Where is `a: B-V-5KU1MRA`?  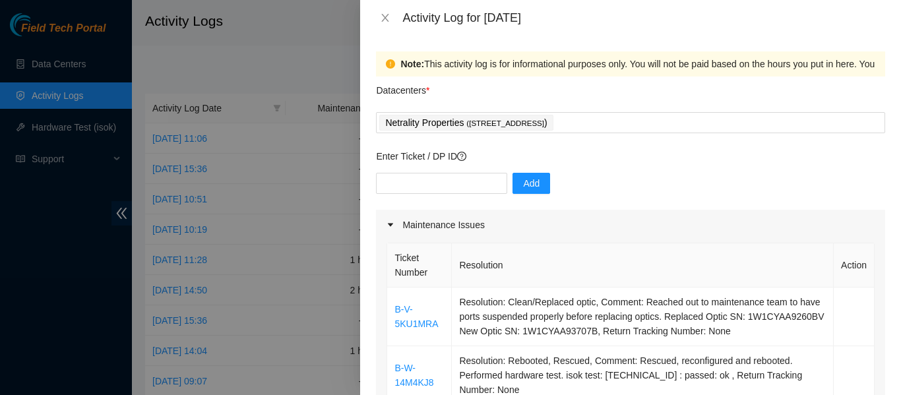 a: B-V-5KU1MRA is located at coordinates (416, 316).